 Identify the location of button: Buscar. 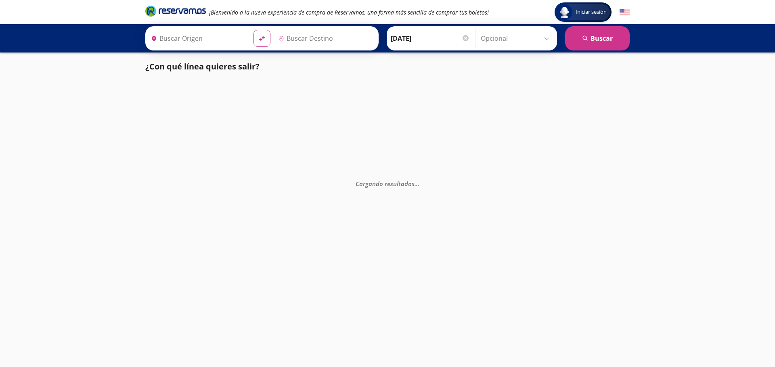
(597, 38).